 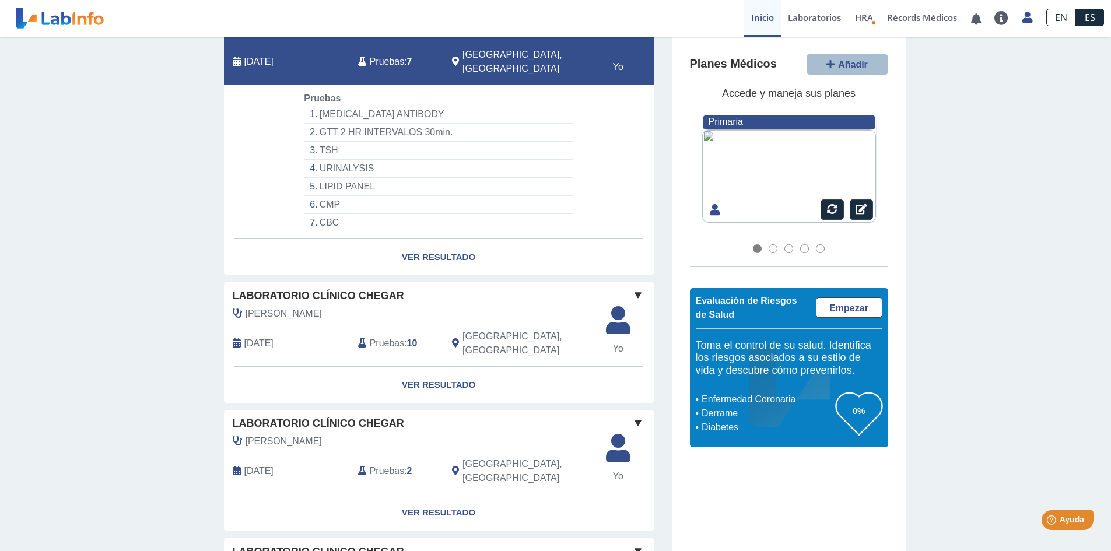 I want to click on span: Primaria, so click(x=726, y=121).